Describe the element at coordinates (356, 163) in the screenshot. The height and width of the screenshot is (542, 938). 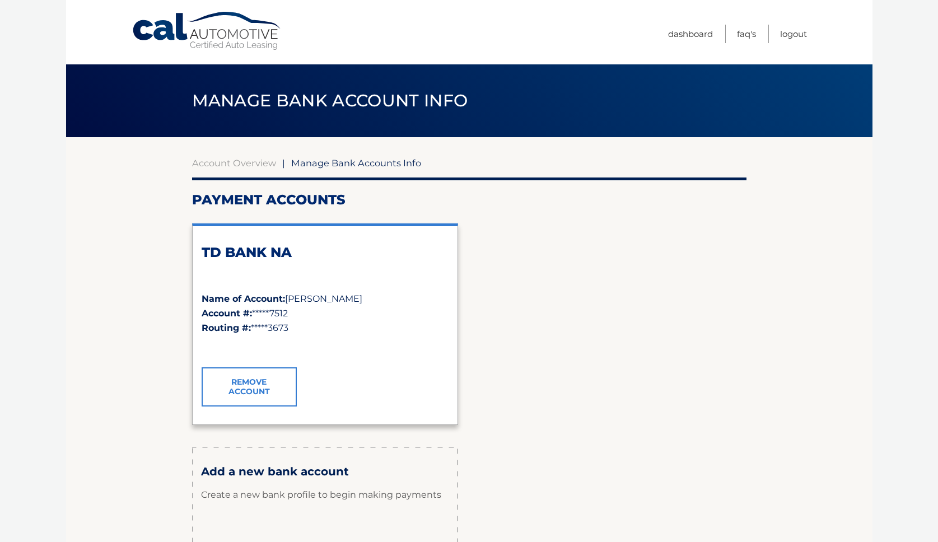
I see `span: Manage Bank Accounts Info` at that location.